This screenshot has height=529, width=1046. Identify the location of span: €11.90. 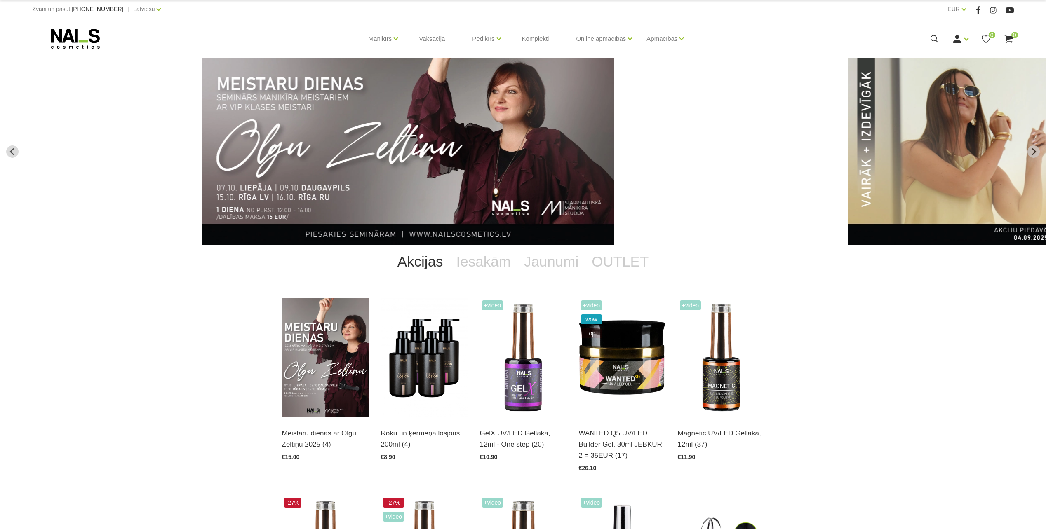
(687, 457).